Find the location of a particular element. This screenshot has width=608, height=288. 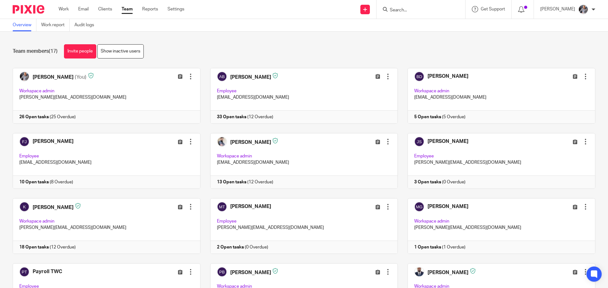

a: Settings is located at coordinates (176, 9).